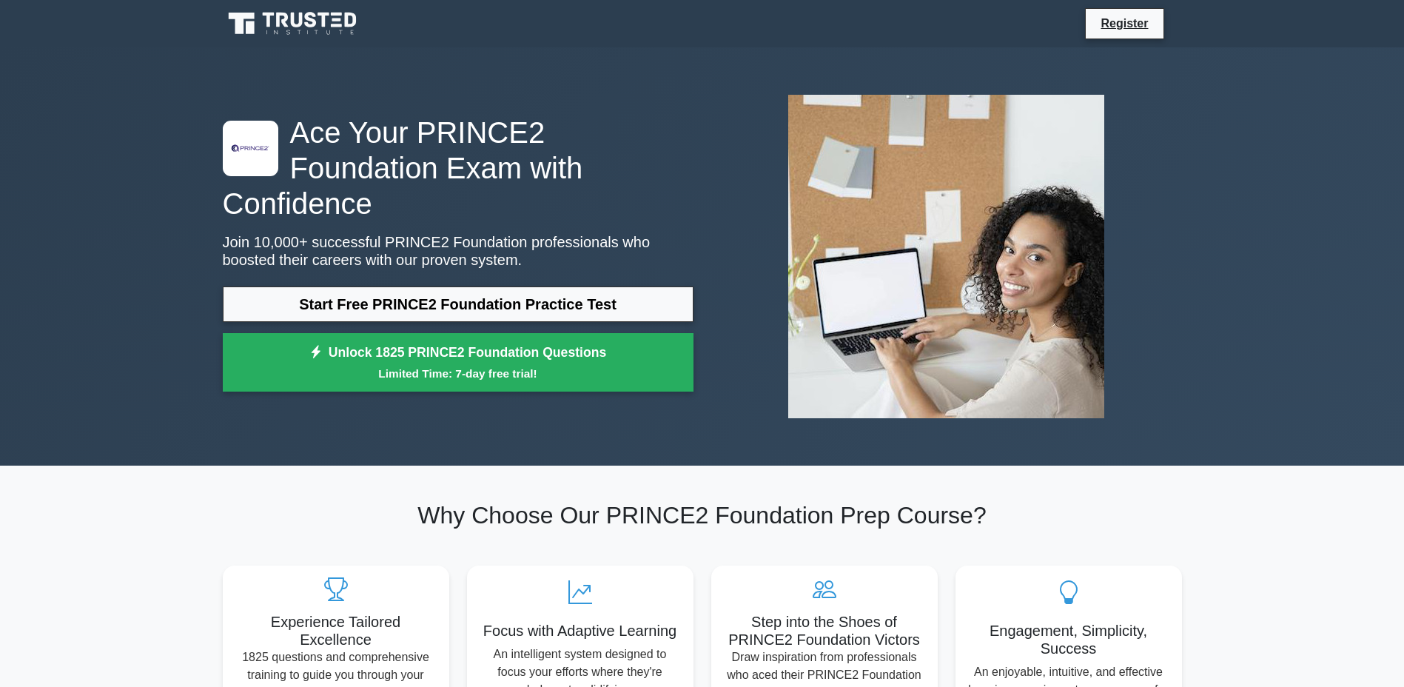  I want to click on a: Unlock 1825 PRINCE2 Foundation QuestionsLimited Time: 7-day free trial!, so click(458, 363).